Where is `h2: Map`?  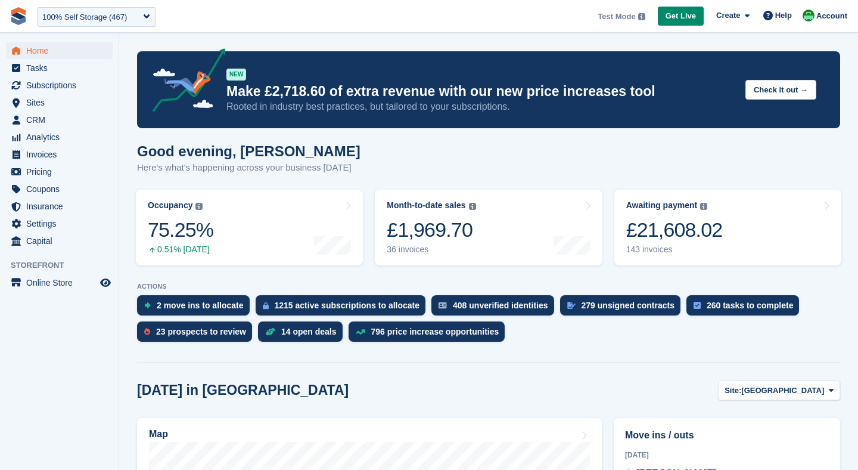 h2: Map is located at coordinates (159, 434).